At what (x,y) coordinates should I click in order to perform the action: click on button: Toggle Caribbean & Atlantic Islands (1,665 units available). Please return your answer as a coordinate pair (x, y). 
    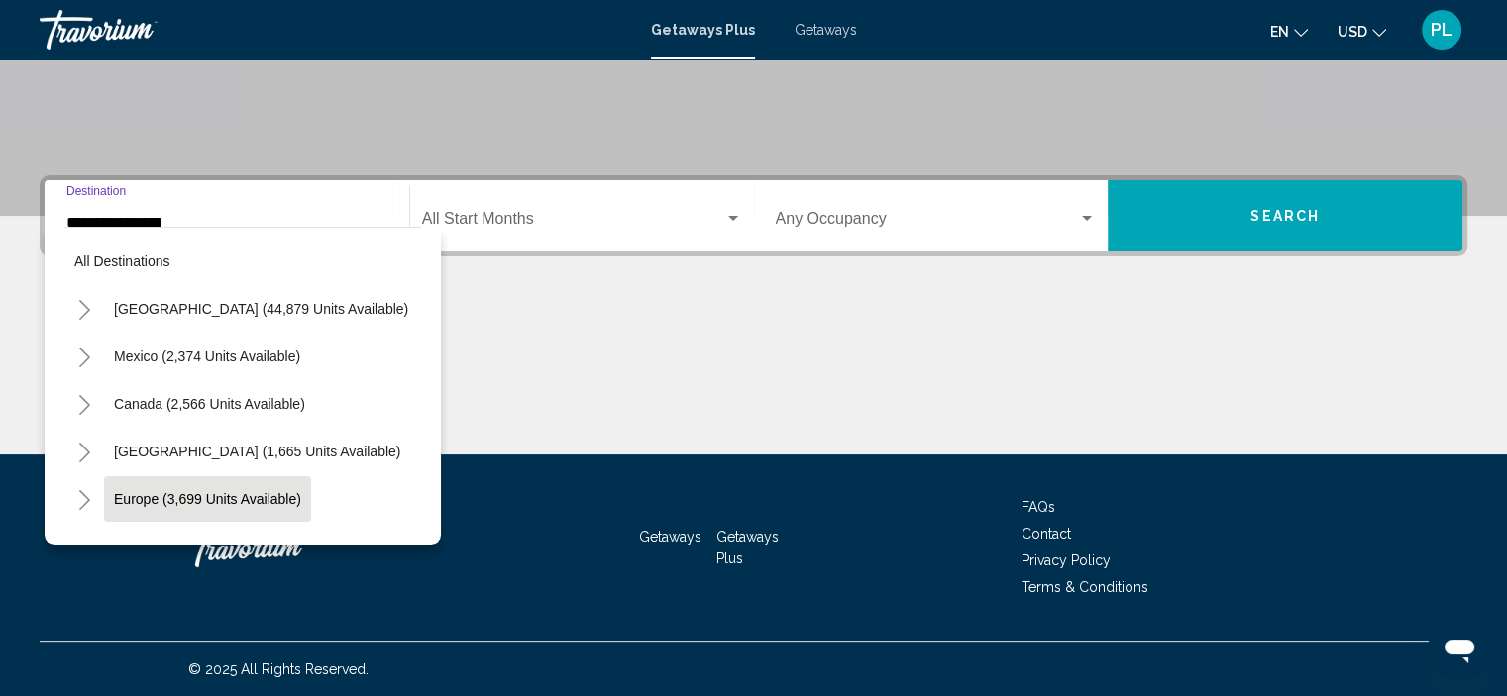
    Looking at the image, I should click on (84, 452).